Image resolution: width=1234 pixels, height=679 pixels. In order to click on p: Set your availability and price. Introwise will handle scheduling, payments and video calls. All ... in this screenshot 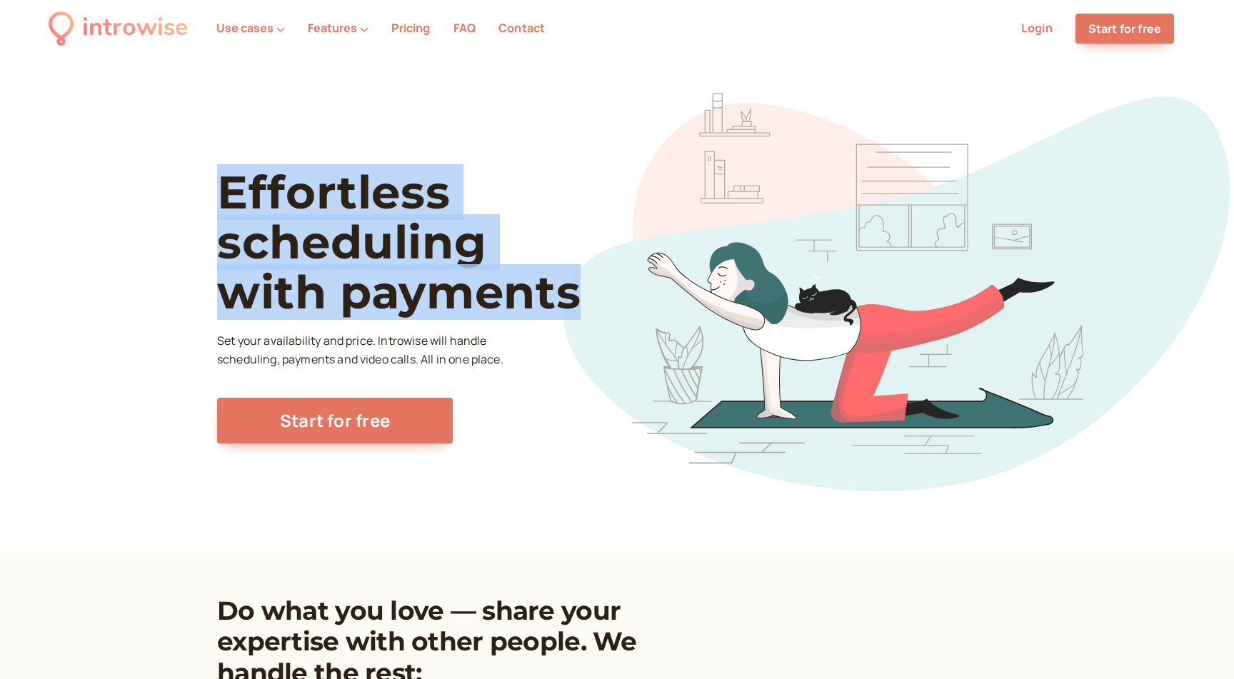, I will do `click(362, 351)`.